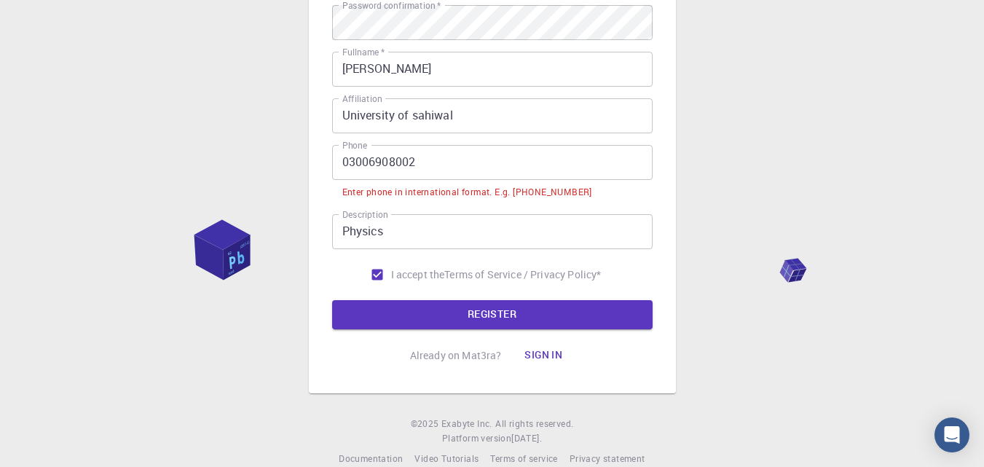 This screenshot has width=984, height=467. Describe the element at coordinates (543, 355) in the screenshot. I see `a: Sign in` at that location.